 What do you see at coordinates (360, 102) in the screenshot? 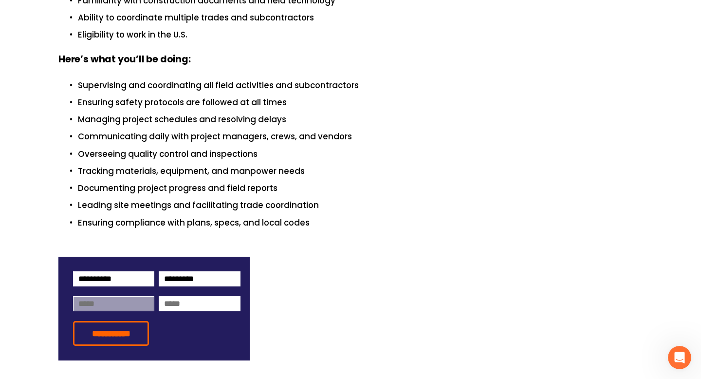
I see `p: Ensuring safety protocols are followed at all times` at bounding box center [360, 102].